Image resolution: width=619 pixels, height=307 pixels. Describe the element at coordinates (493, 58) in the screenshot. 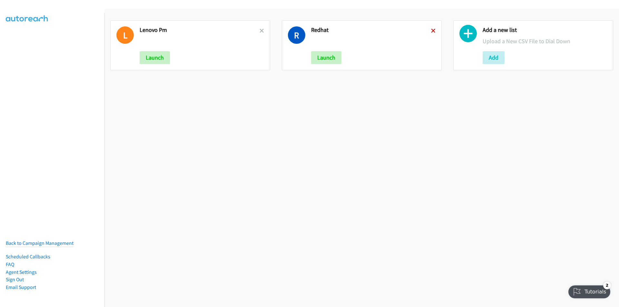

I see `button: Add` at that location.